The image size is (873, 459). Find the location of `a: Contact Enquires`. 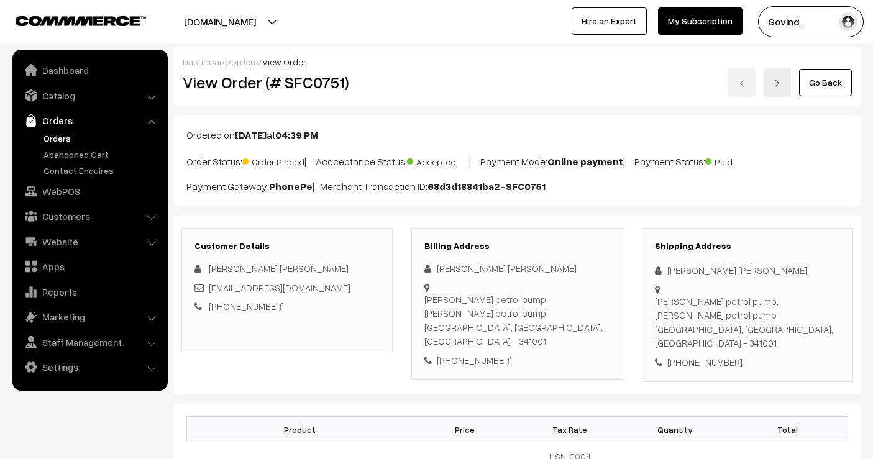

a: Contact Enquires is located at coordinates (102, 170).